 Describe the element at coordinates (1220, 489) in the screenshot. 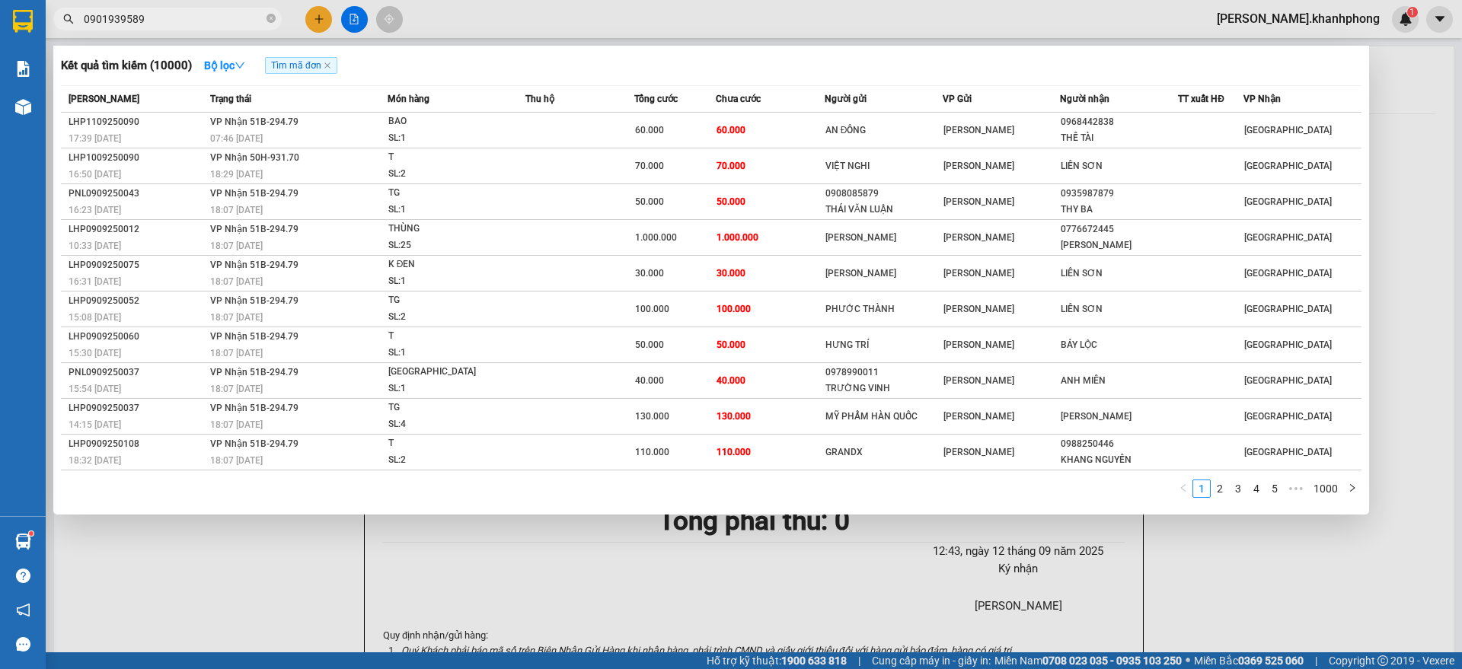

I see `li: 2` at that location.